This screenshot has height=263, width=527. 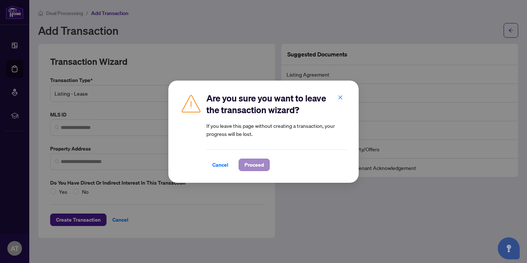 What do you see at coordinates (254, 165) in the screenshot?
I see `span: Proceed` at bounding box center [254, 165].